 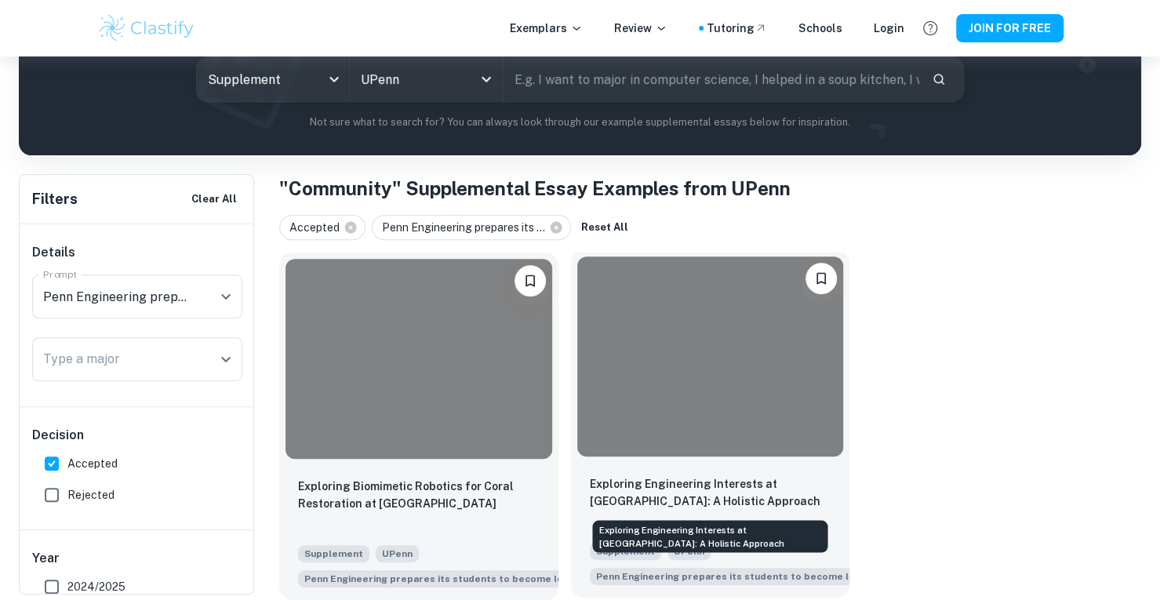 What do you see at coordinates (419, 426) in the screenshot?
I see `a: Please log in to bookmark exemplarsExploring Biomimetic Robotics for Coral Restoration at PennSup...` at bounding box center [419, 426].